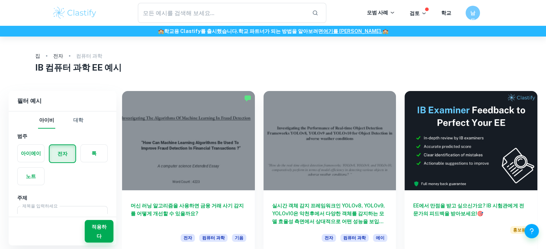 This screenshot has height=249, width=546. I want to click on button: 톡, so click(94, 154).